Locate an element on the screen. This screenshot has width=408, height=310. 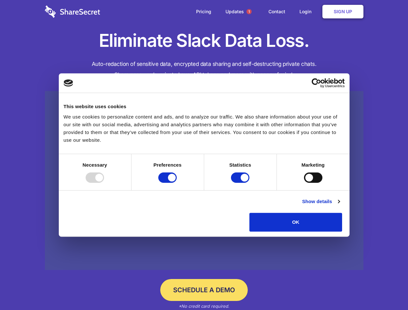
em: *No credit card required. is located at coordinates (204, 306).